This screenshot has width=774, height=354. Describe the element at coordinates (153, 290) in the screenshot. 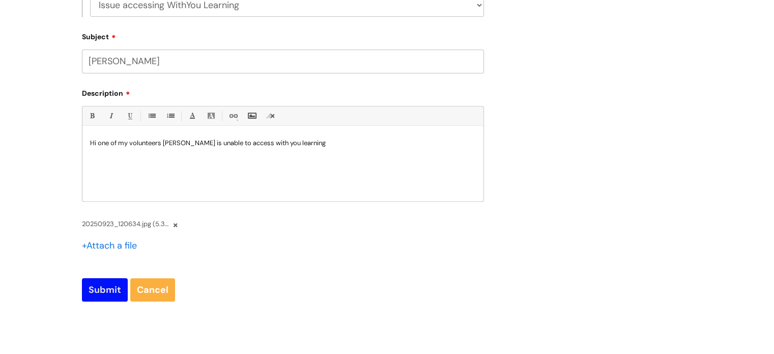

I see `a: Cancel` at that location.